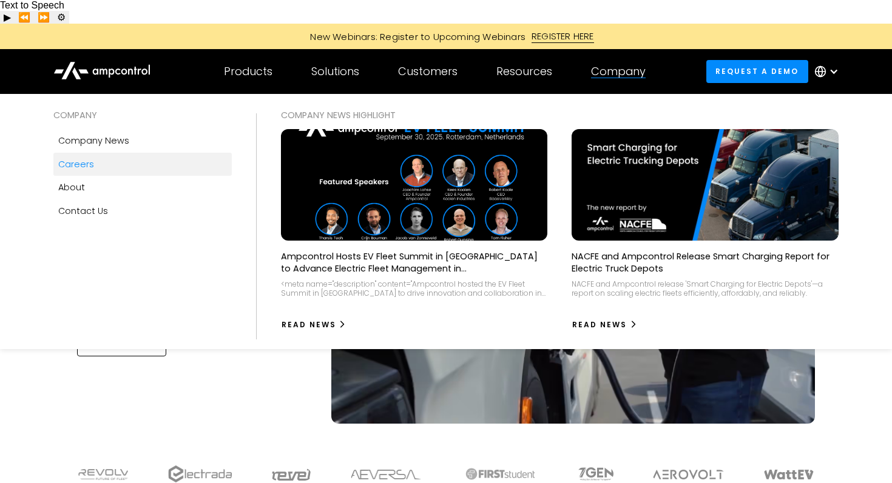  What do you see at coordinates (335, 72) in the screenshot?
I see `div: Solutions` at bounding box center [335, 72].